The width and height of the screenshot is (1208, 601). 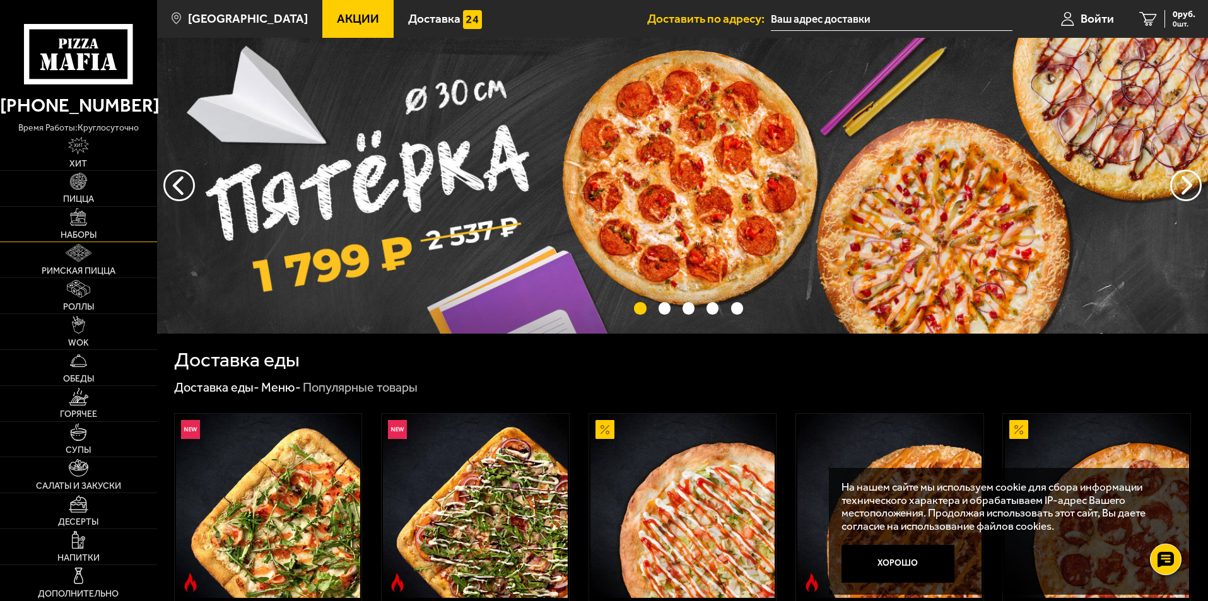 I want to click on span: Пицца, so click(x=78, y=199).